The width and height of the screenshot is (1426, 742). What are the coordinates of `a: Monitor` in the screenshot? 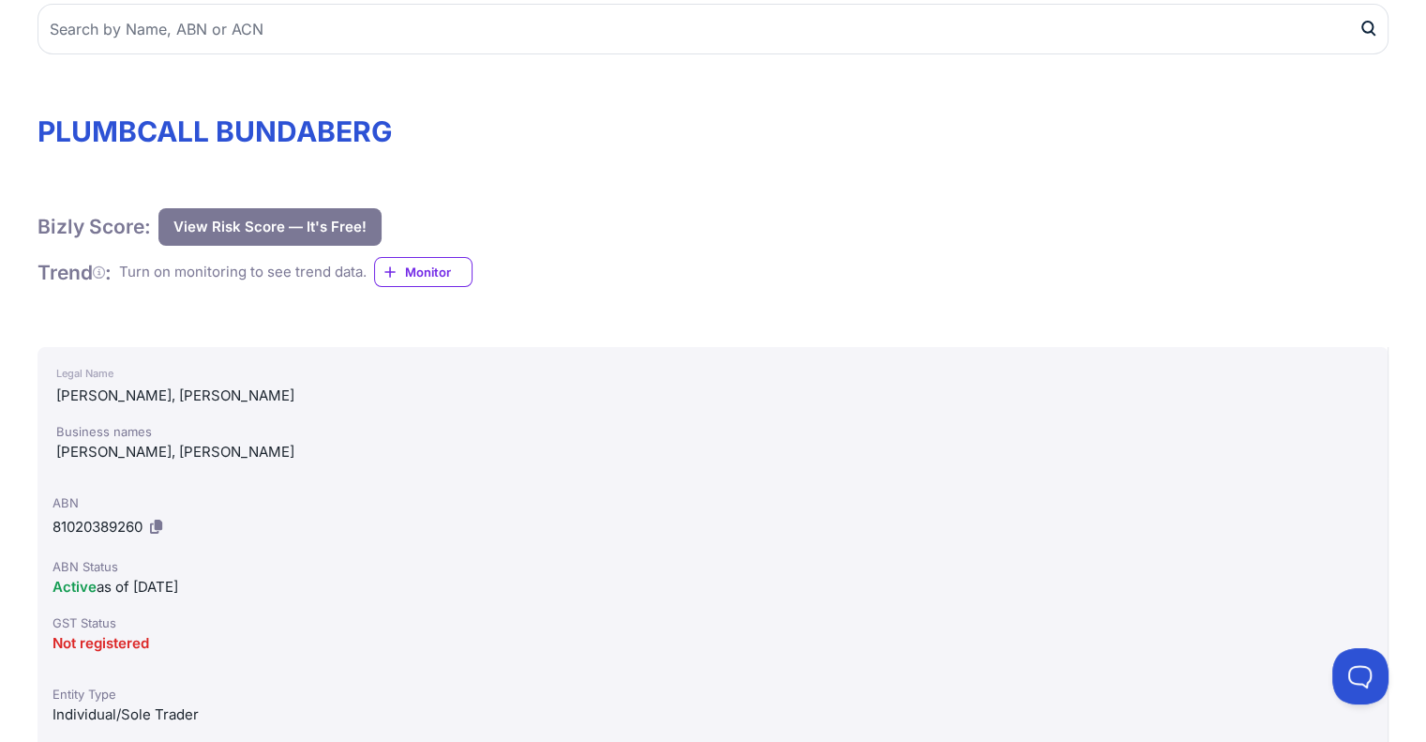 It's located at (423, 272).